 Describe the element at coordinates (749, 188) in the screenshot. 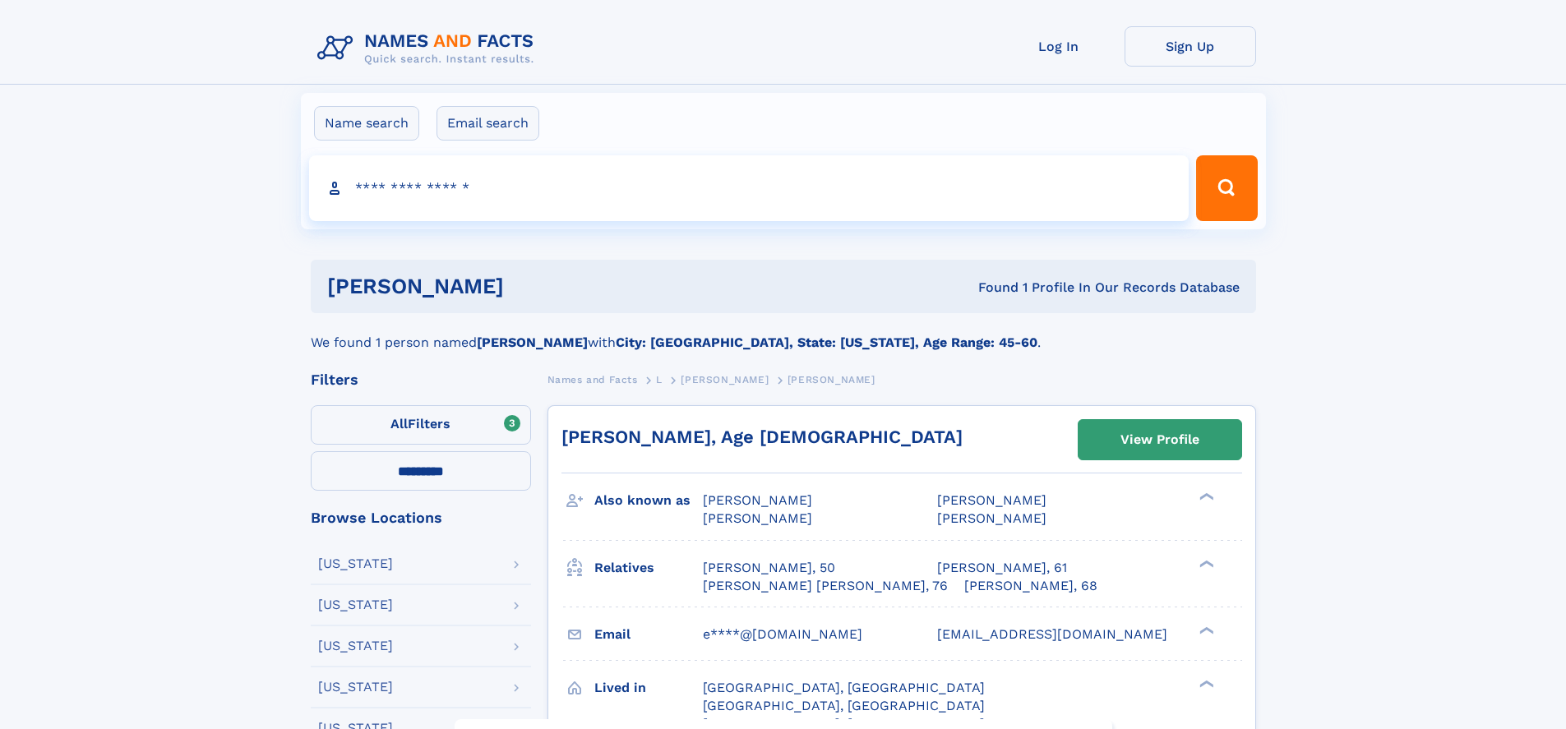

I see `input: search input` at that location.